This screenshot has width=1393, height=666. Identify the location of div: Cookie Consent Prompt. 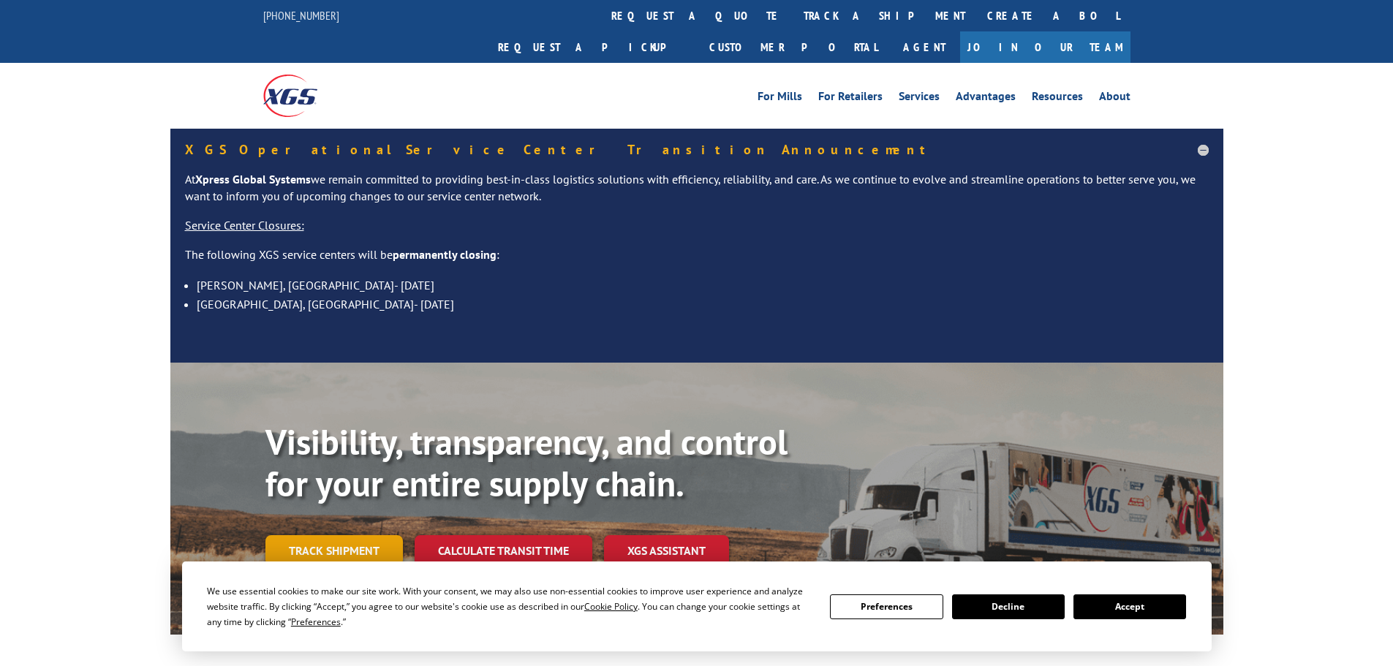
(697, 606).